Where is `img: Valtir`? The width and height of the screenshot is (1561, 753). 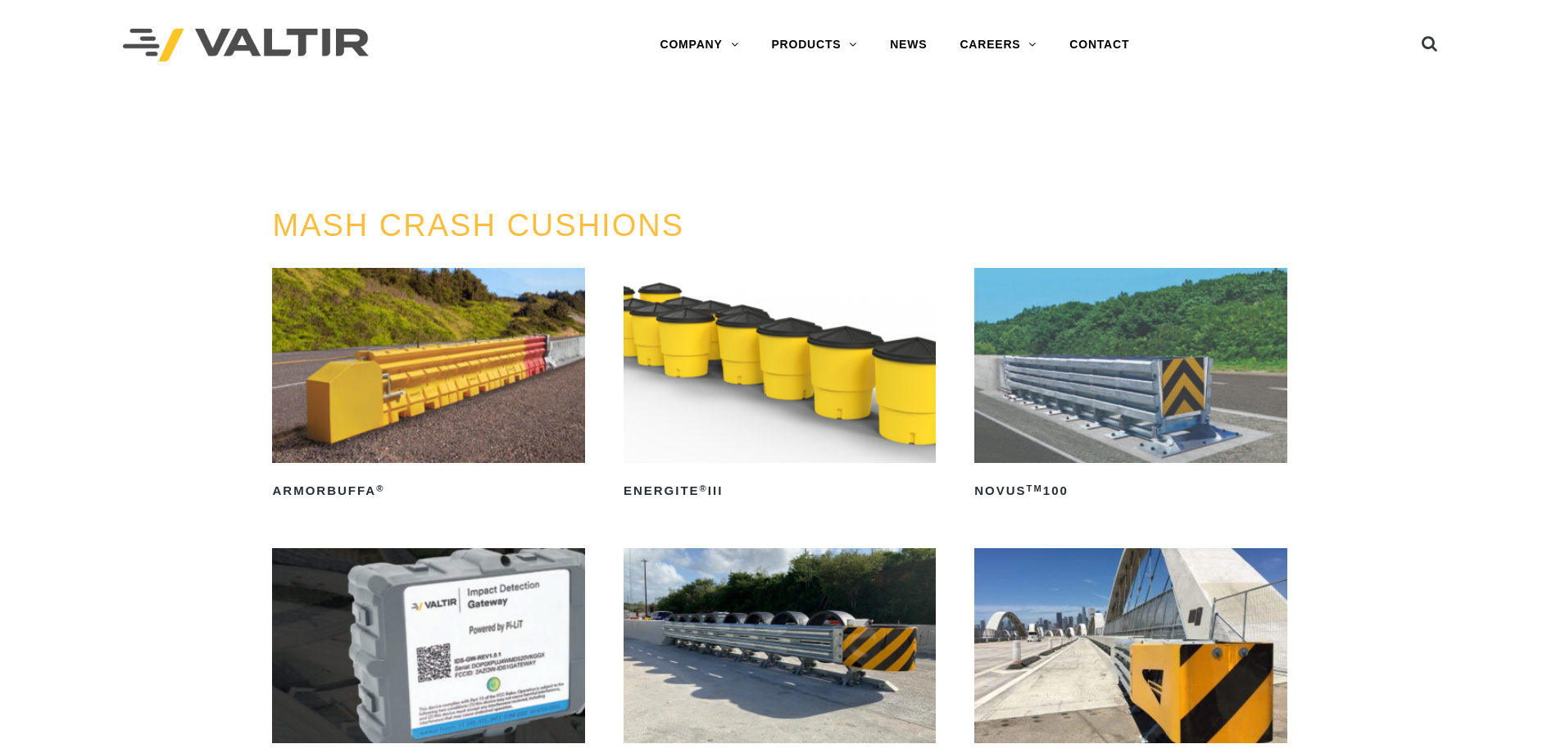
img: Valtir is located at coordinates (246, 45).